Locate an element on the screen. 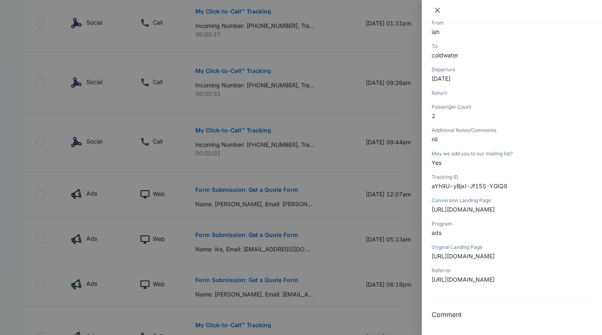 This screenshot has width=602, height=335. div: Departure is located at coordinates (512, 70).